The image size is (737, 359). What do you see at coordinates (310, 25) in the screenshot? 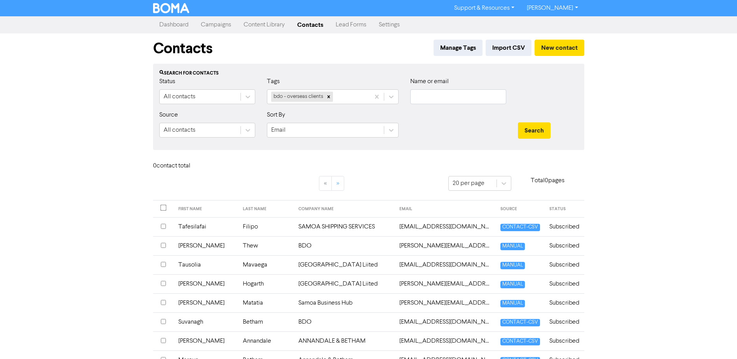
I see `a: Contacts` at bounding box center [310, 25].